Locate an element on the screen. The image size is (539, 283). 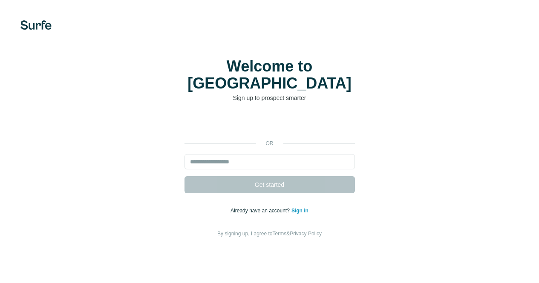
span: By signing up, I agree to & is located at coordinates (269, 234).